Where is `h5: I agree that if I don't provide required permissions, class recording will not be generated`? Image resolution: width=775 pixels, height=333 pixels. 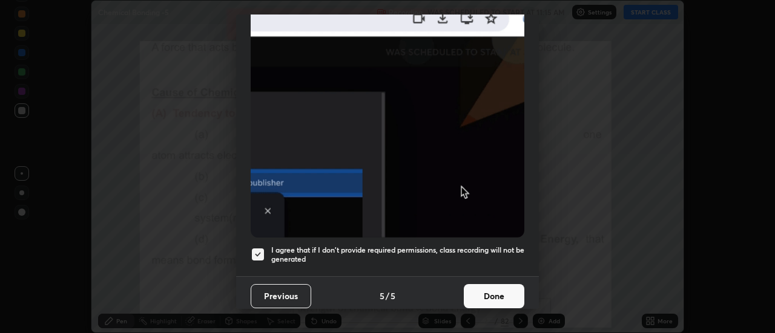 h5: I agree that if I don't provide required permissions, class recording will not be generated is located at coordinates (398, 255).